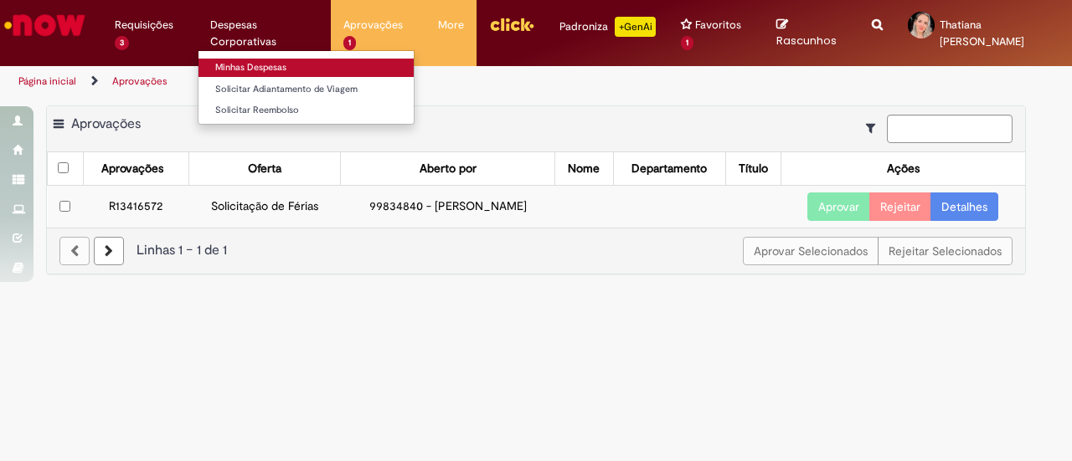  What do you see at coordinates (635, 27) in the screenshot?
I see `p: +GenAi` at bounding box center [635, 27].